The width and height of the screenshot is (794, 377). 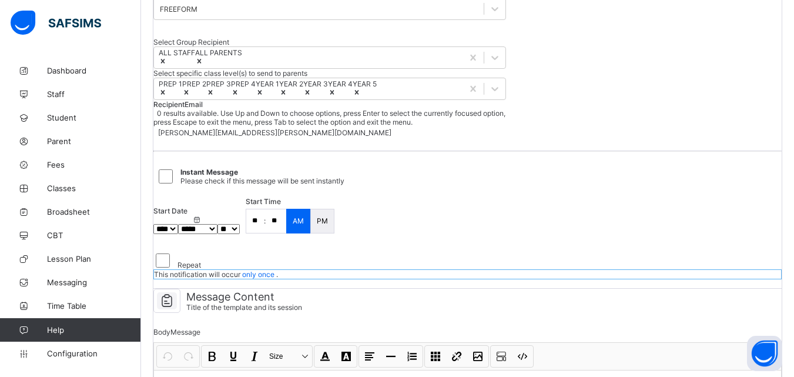 I want to click on button: Table, so click(x=436, y=356).